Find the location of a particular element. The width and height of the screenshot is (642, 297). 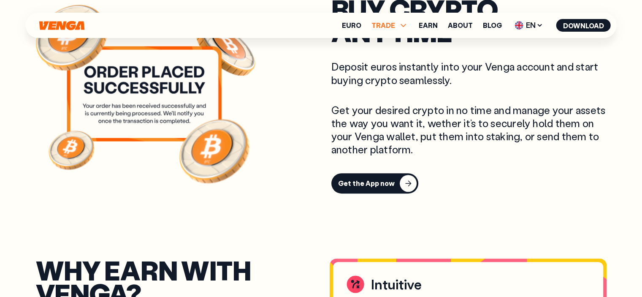

a: Earn is located at coordinates (428, 25).